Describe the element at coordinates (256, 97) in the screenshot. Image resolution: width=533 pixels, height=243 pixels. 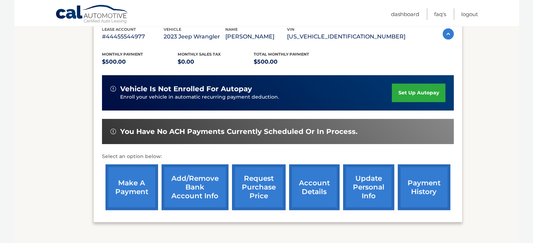
I see `p: Enroll your vehicle in automatic recurring payment deduction.` at that location.